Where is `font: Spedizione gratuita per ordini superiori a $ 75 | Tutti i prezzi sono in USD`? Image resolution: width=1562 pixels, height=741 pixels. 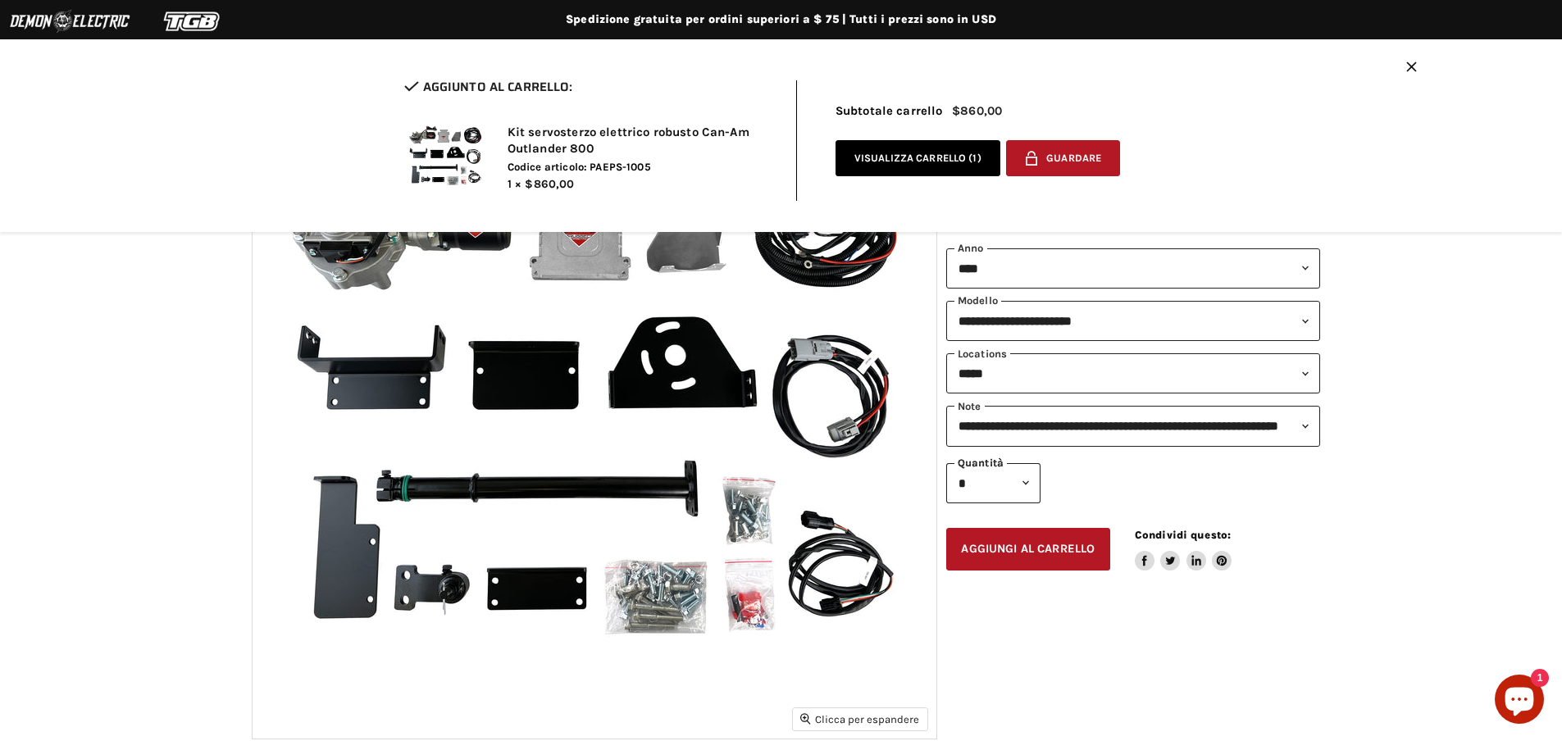
font: Spedizione gratuita per ordini superiori a $ 75 | Tutti i prezzi sono in USD is located at coordinates (781, 19).